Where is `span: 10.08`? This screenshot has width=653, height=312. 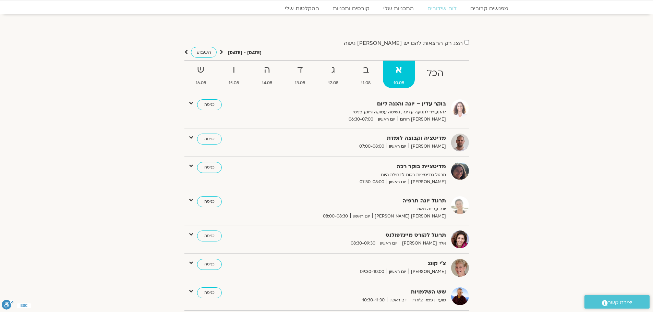 span: 10.08 is located at coordinates (399, 83).